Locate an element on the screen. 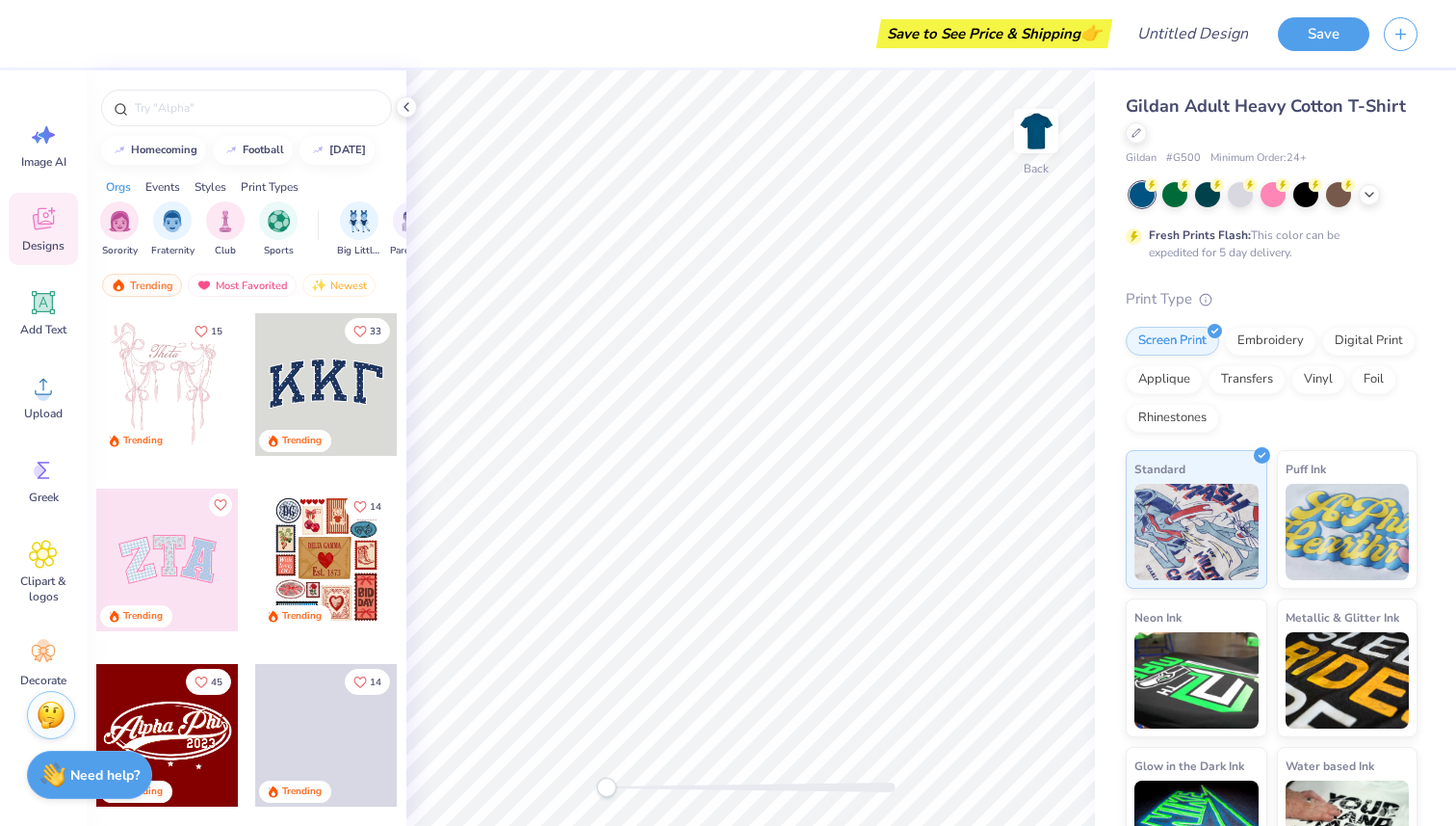 This screenshot has height=826, width=1456. span: Designs is located at coordinates (43, 245).